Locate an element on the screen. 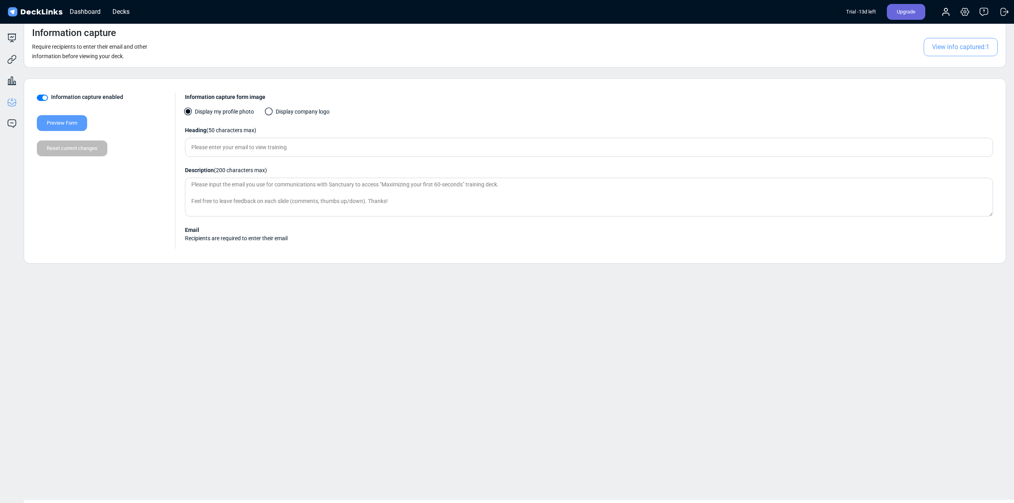  div: Trial - 13 d left is located at coordinates (860, 12).